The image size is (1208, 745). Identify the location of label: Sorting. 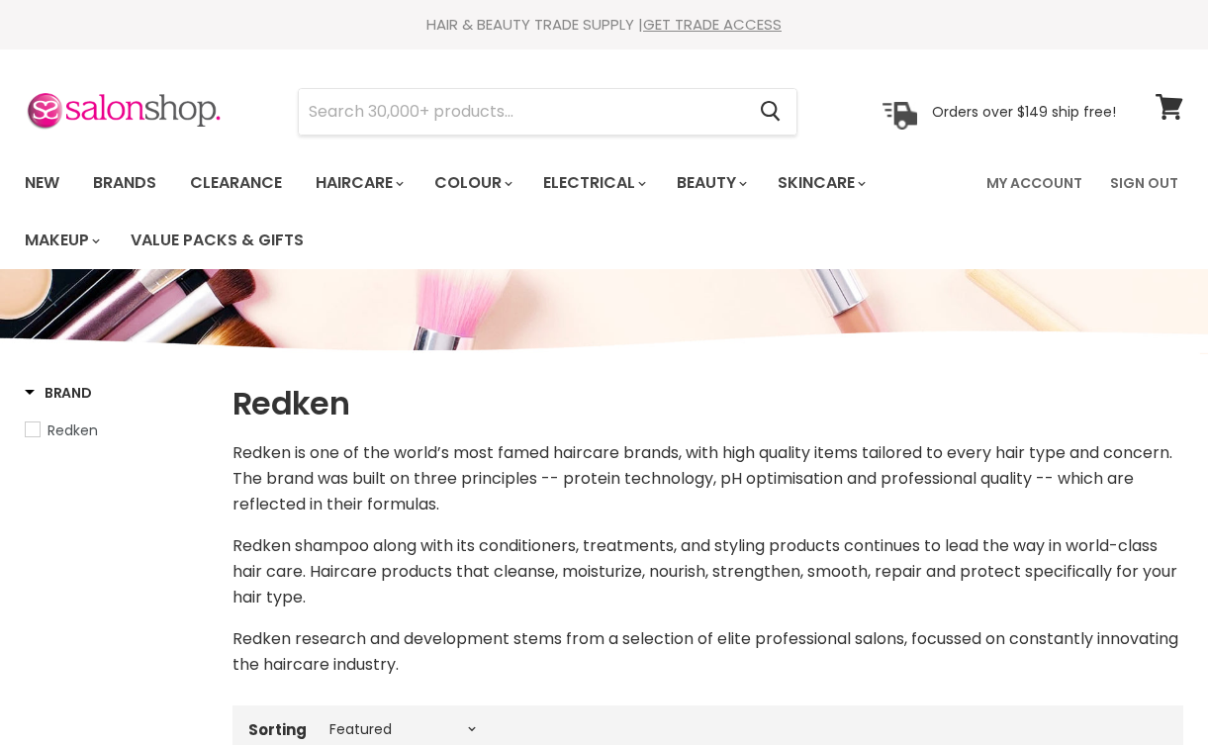
(277, 729).